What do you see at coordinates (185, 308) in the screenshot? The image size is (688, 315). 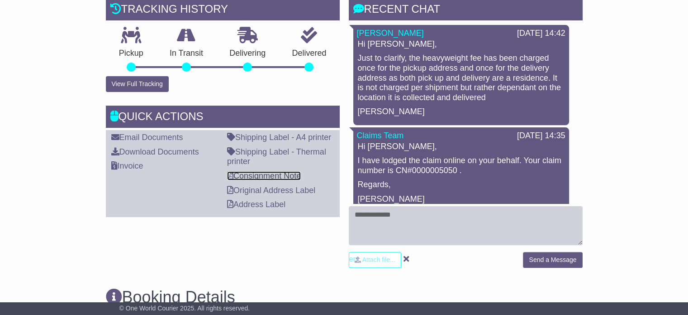 I see `span: © One World Courier 2025. All rights reserved.` at bounding box center [185, 308].